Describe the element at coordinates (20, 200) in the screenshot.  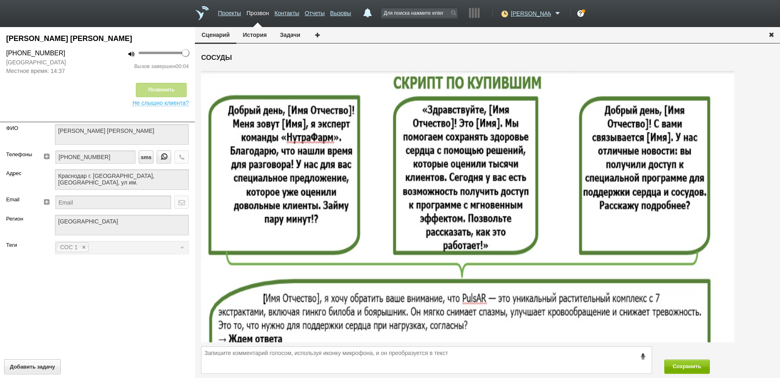
I see `label: Email` at that location.